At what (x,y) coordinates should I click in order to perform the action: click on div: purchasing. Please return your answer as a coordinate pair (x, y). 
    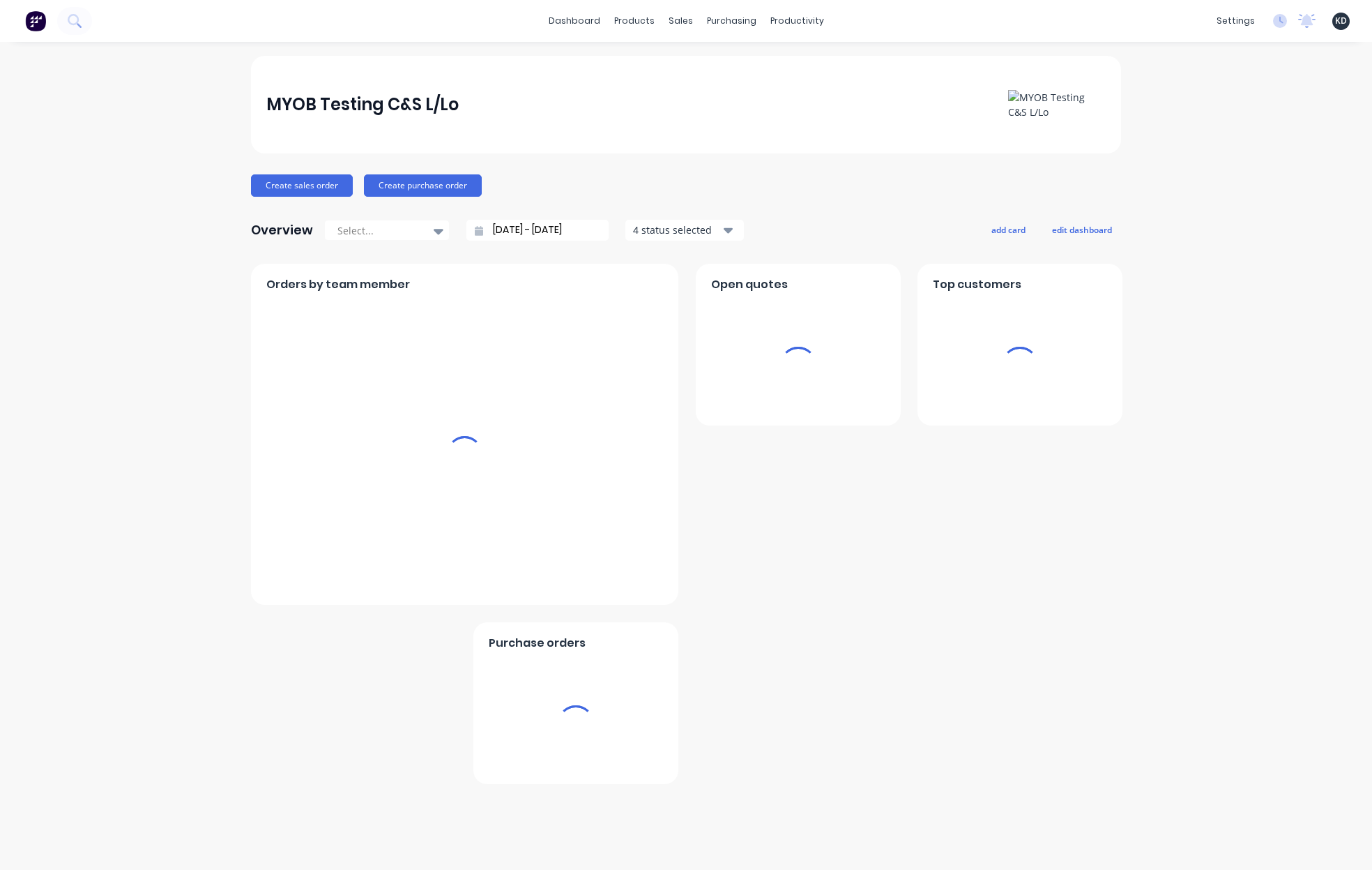
    Looking at the image, I should click on (732, 21).